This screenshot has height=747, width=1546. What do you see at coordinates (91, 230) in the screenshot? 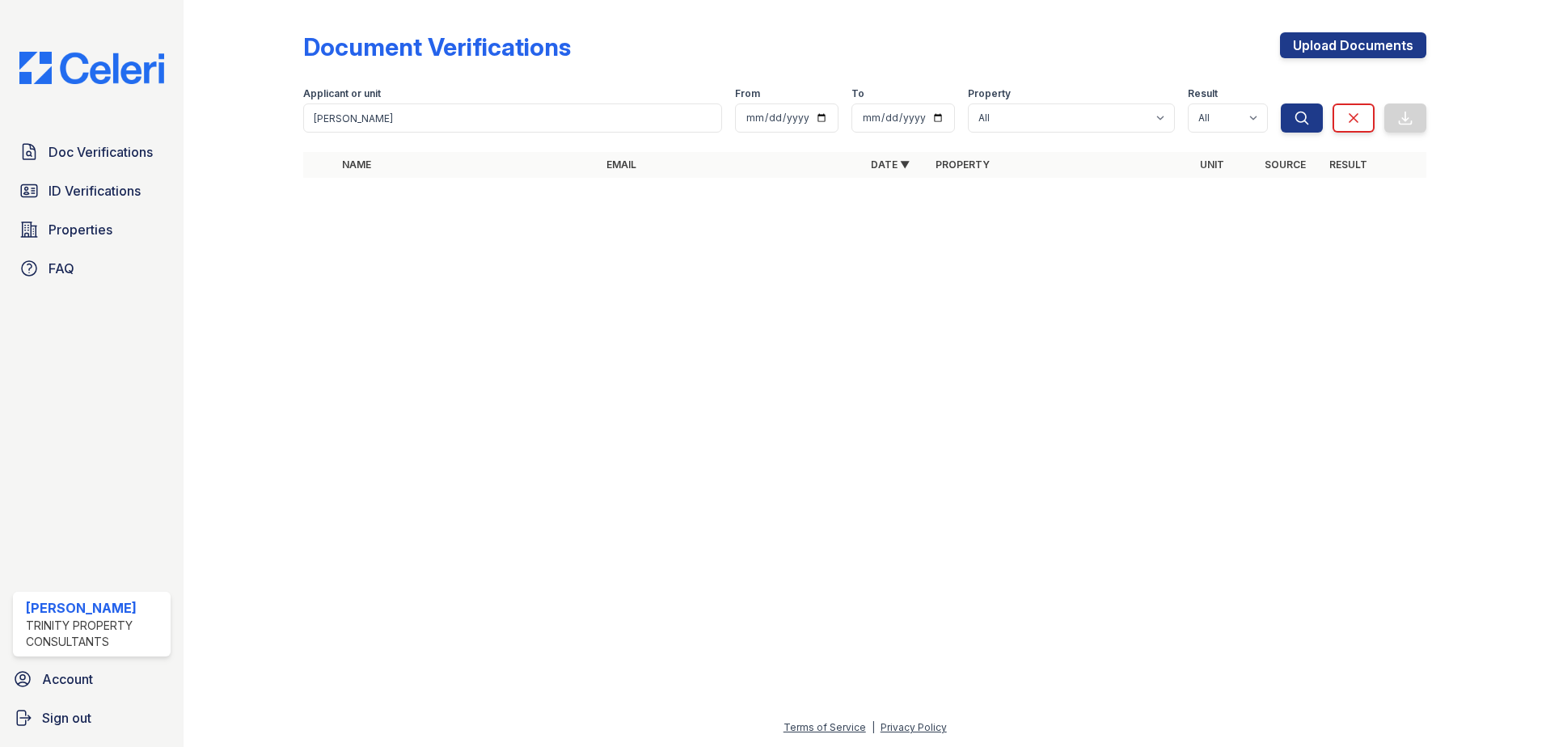
I see `a: Properties` at bounding box center [91, 230].